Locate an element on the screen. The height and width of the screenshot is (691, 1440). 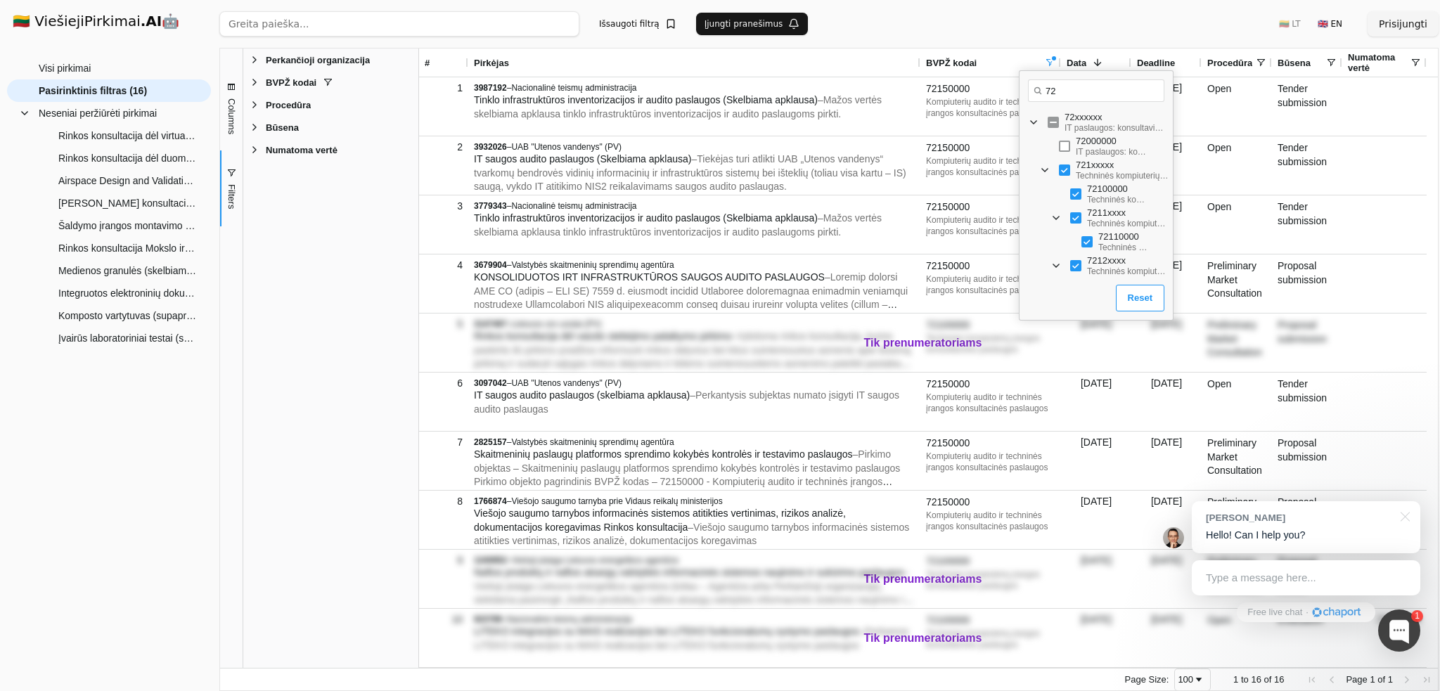
div: 721xxxxx is located at coordinates (1131, 165).